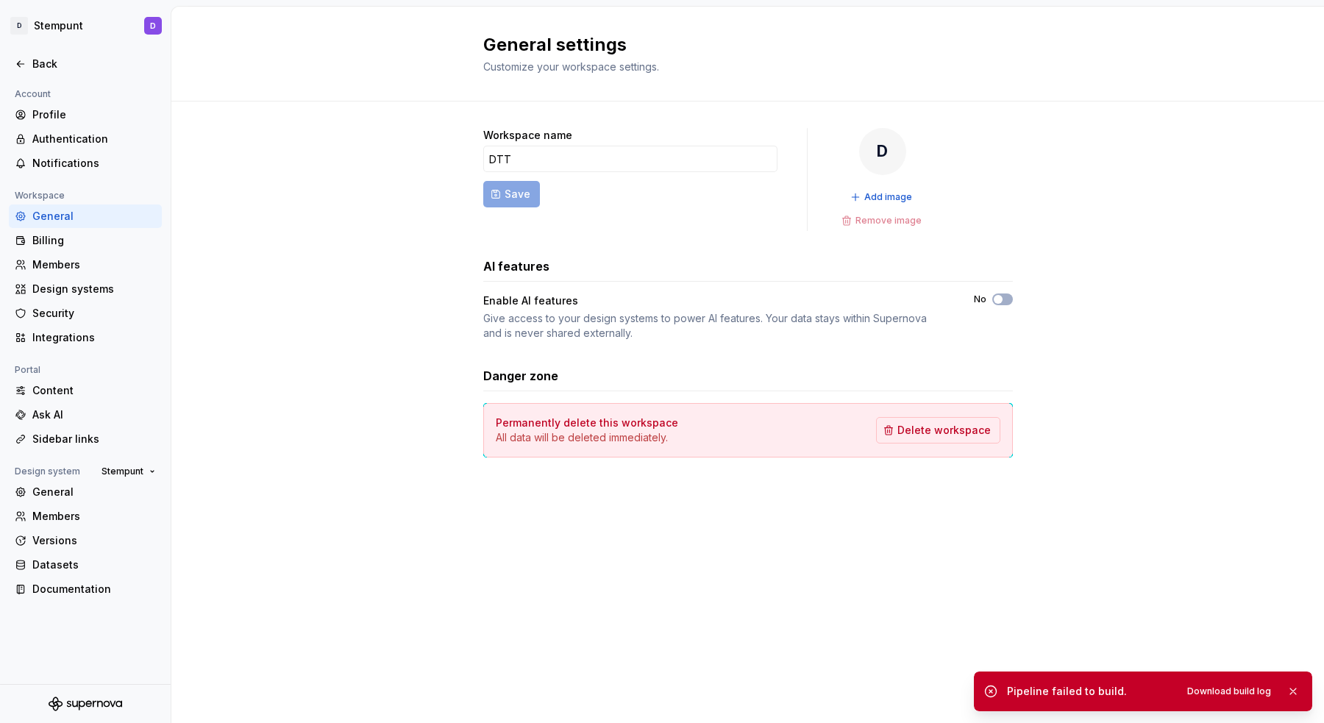 Image resolution: width=1324 pixels, height=723 pixels. I want to click on h4: Permanently delete this workspace, so click(587, 423).